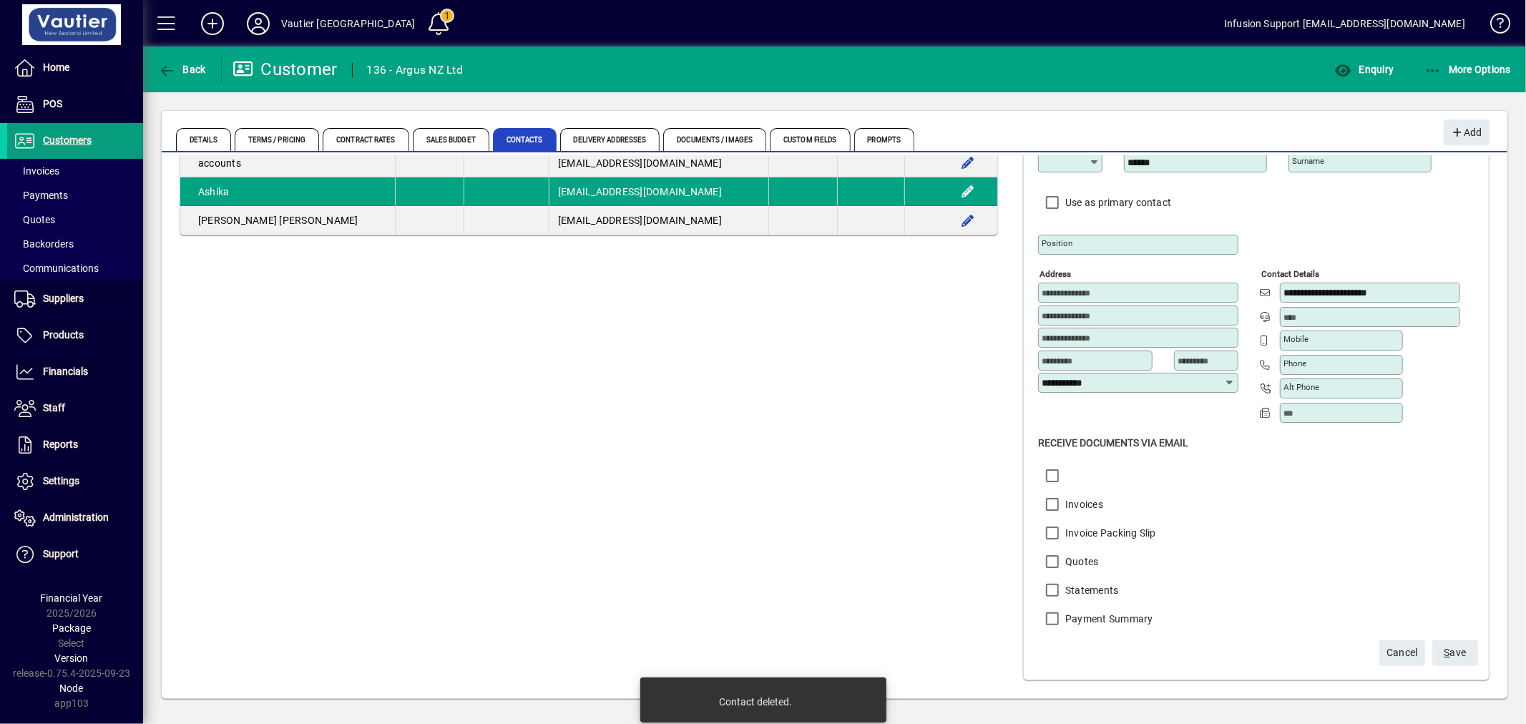 The width and height of the screenshot is (1526, 724). What do you see at coordinates (60, 444) in the screenshot?
I see `span: Reports` at bounding box center [60, 444].